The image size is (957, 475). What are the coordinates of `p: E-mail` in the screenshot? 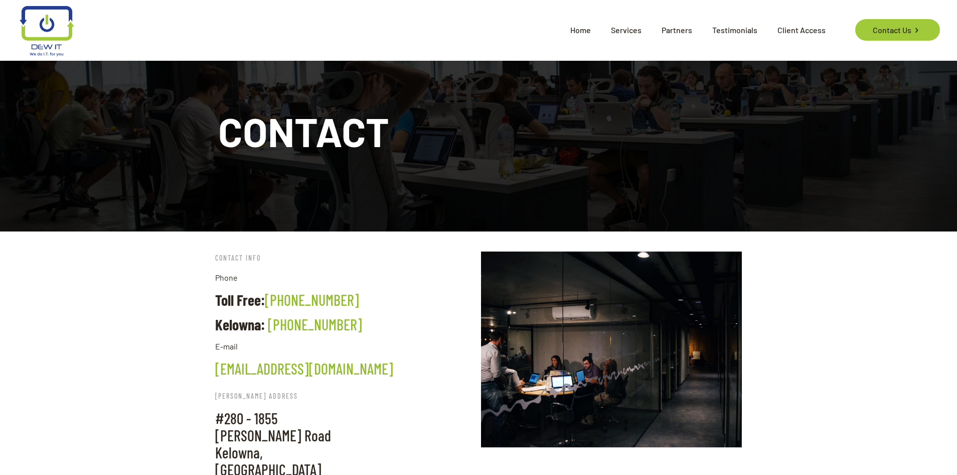 It's located at (345, 346).